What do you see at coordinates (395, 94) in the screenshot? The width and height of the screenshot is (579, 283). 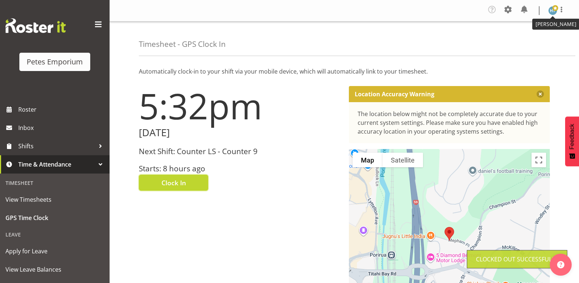 I see `p: Location Accuracy Warning` at bounding box center [395, 94].